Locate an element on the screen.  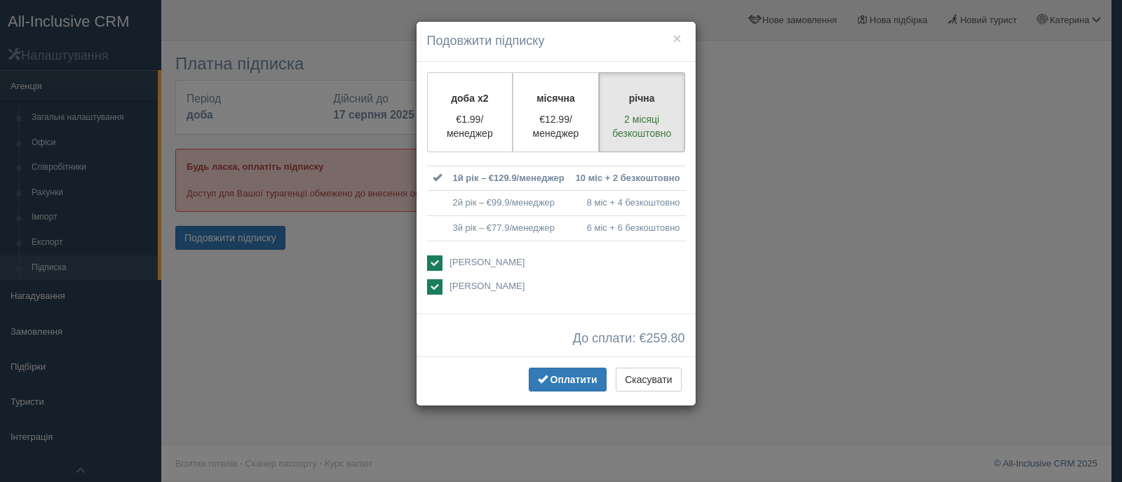
td: 10 міс + 2 безкоштовно is located at coordinates (627, 178).